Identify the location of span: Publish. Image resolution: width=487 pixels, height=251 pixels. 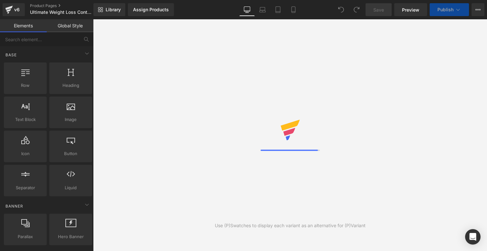
(446, 10).